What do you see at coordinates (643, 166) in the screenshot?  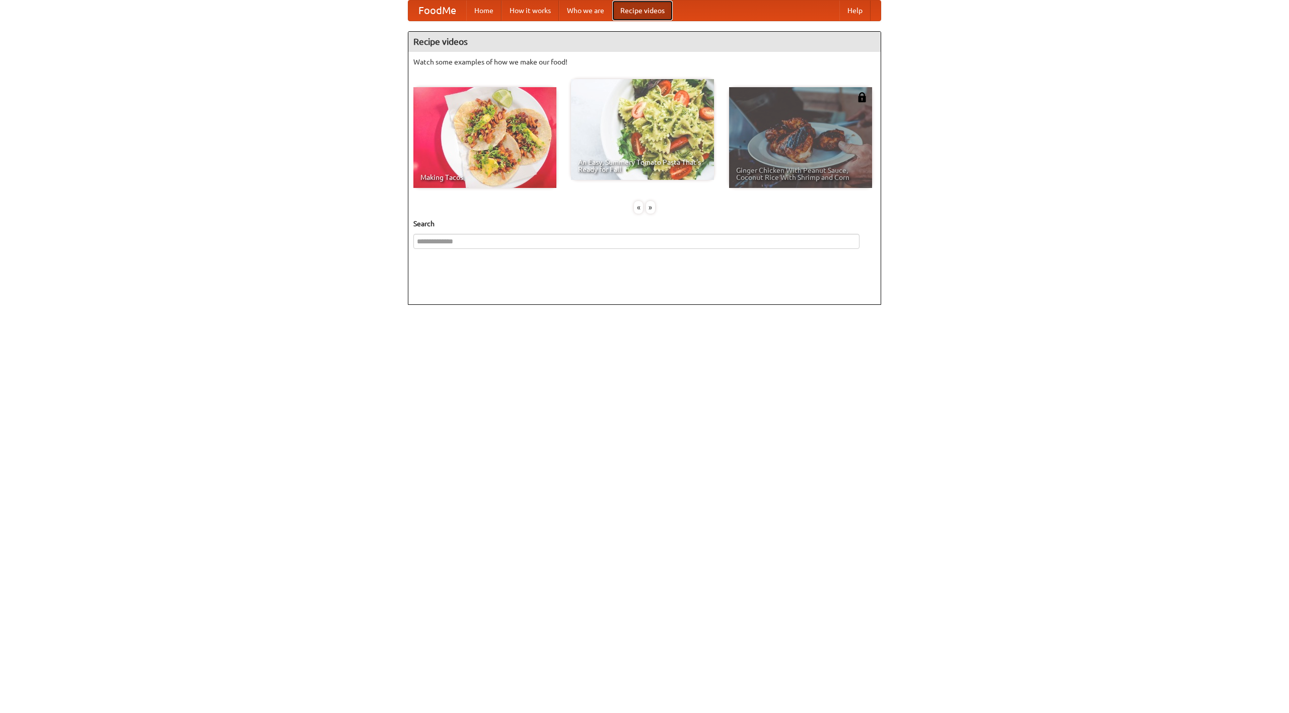 I see `span: An Easy, Summery Tomato Pasta That's Ready for Fall` at bounding box center [643, 166].